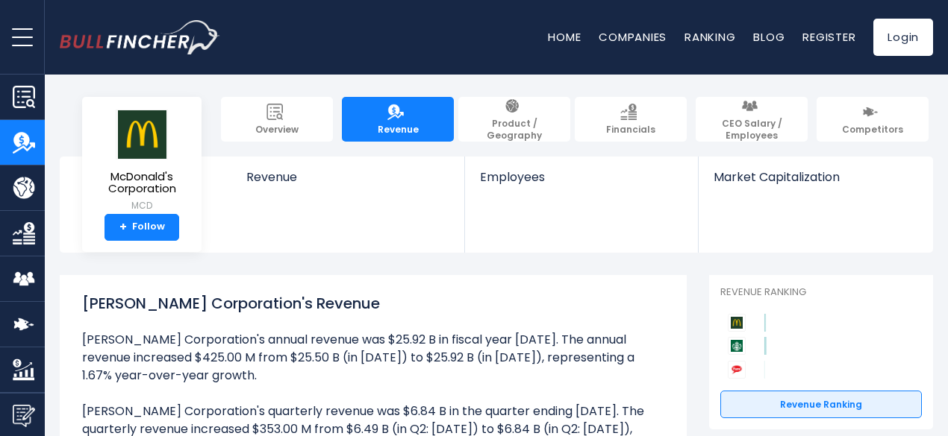  I want to click on span: Product / Geography, so click(514, 129).